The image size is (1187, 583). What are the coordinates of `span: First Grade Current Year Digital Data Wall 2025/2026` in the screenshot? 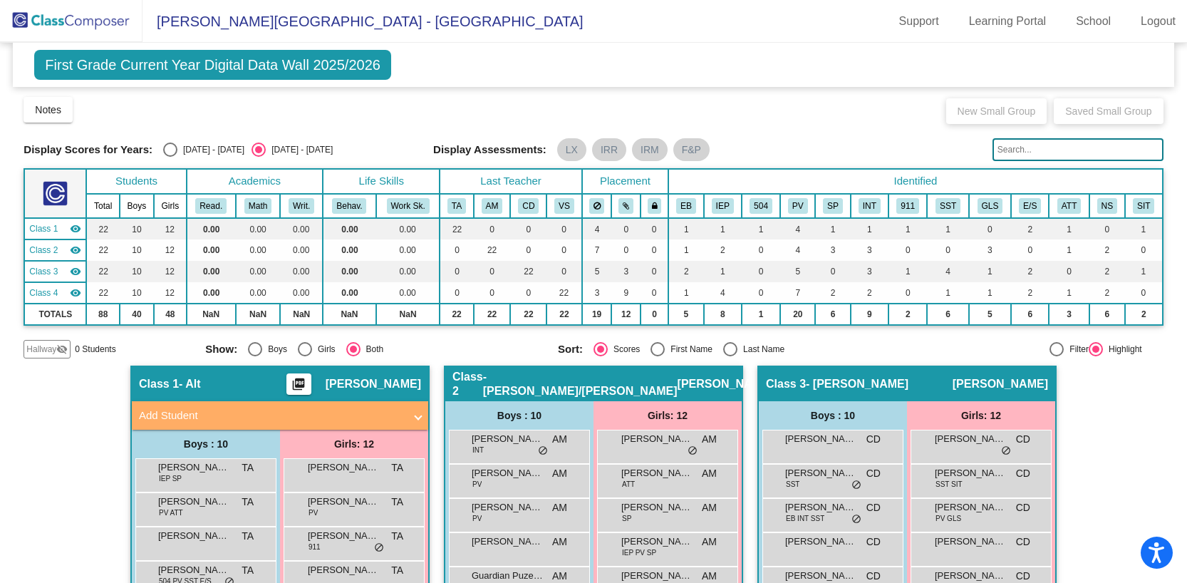 It's located at (212, 65).